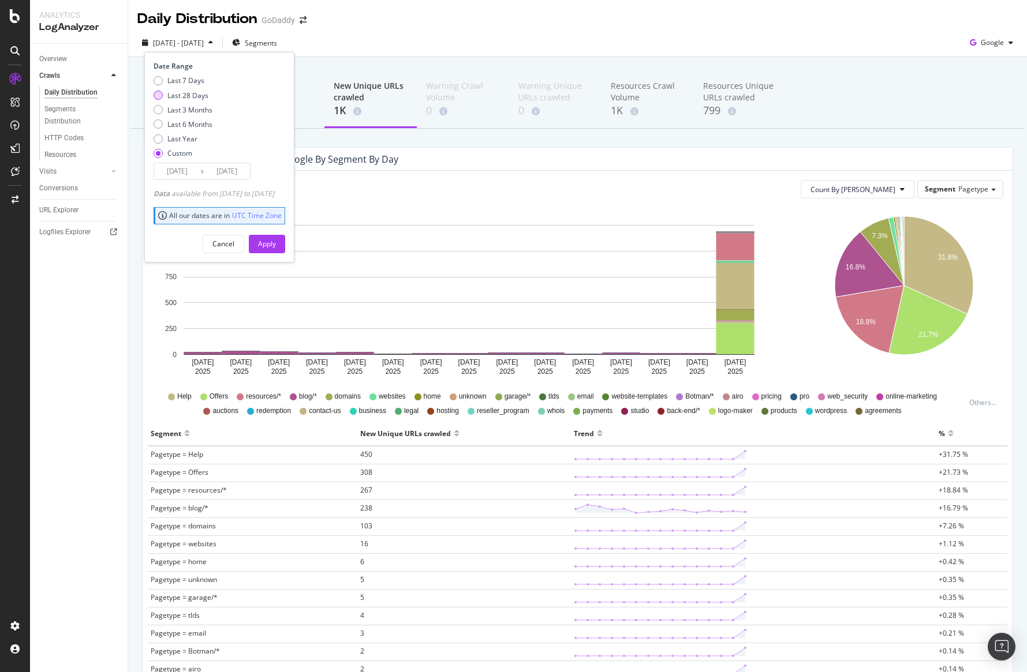 Image resolution: width=1027 pixels, height=672 pixels. Describe the element at coordinates (175, 615) in the screenshot. I see `span: Pagetype = tlds` at that location.